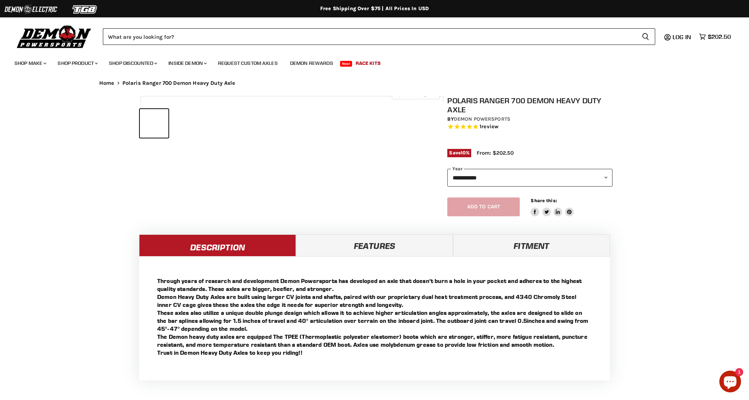  I want to click on a: Inside Demon, so click(187, 63).